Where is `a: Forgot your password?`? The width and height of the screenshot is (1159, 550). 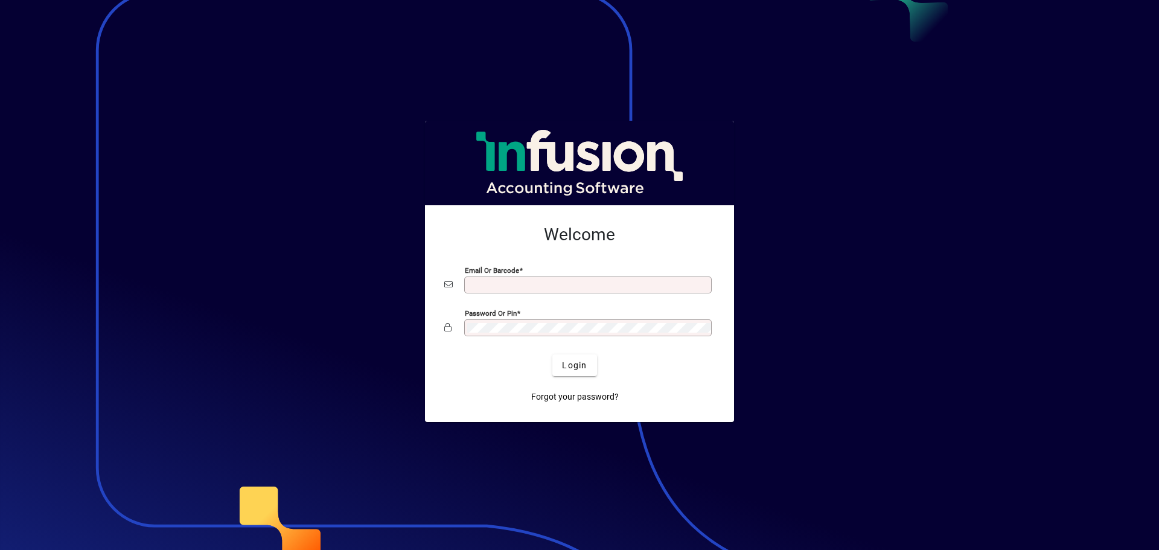 a: Forgot your password? is located at coordinates (575, 397).